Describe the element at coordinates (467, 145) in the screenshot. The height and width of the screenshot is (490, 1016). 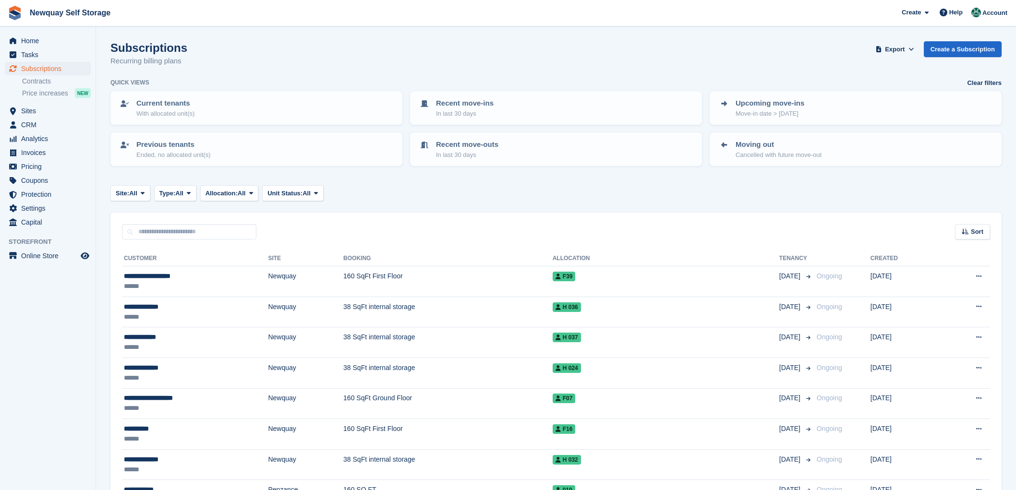
I see `p: Recent move-outs` at that location.